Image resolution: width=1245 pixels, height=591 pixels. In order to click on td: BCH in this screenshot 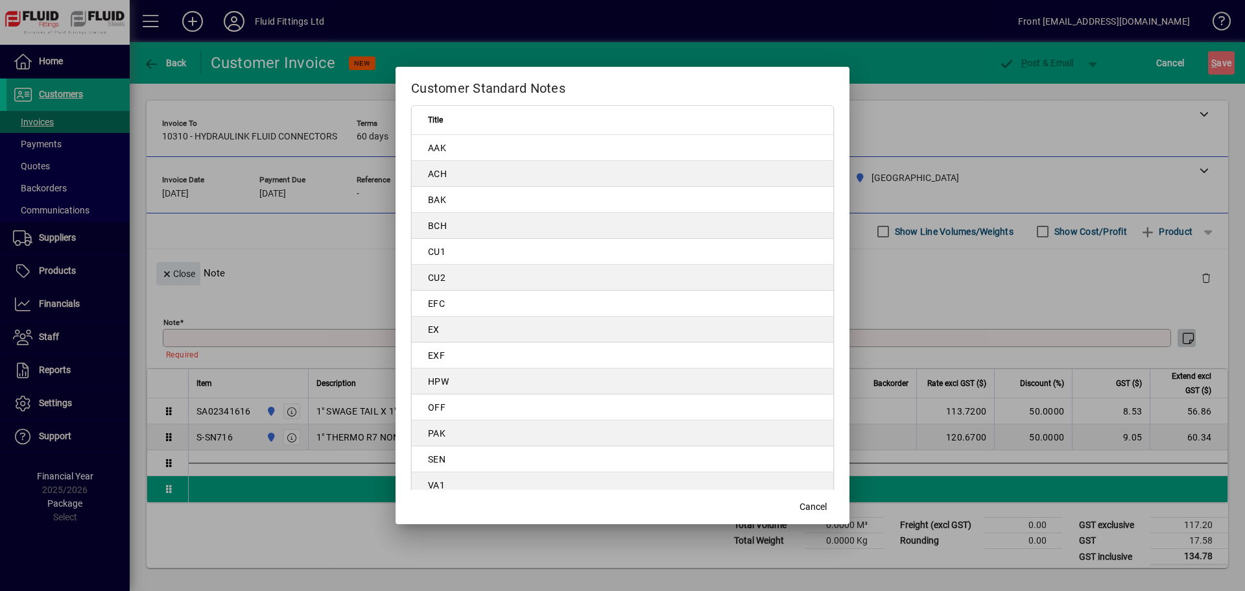, I will do `click(622, 226)`.